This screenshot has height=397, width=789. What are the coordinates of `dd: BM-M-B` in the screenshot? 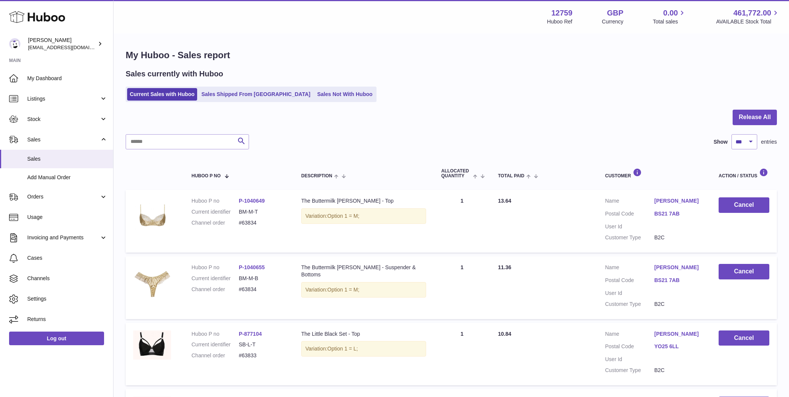 It's located at (262, 278).